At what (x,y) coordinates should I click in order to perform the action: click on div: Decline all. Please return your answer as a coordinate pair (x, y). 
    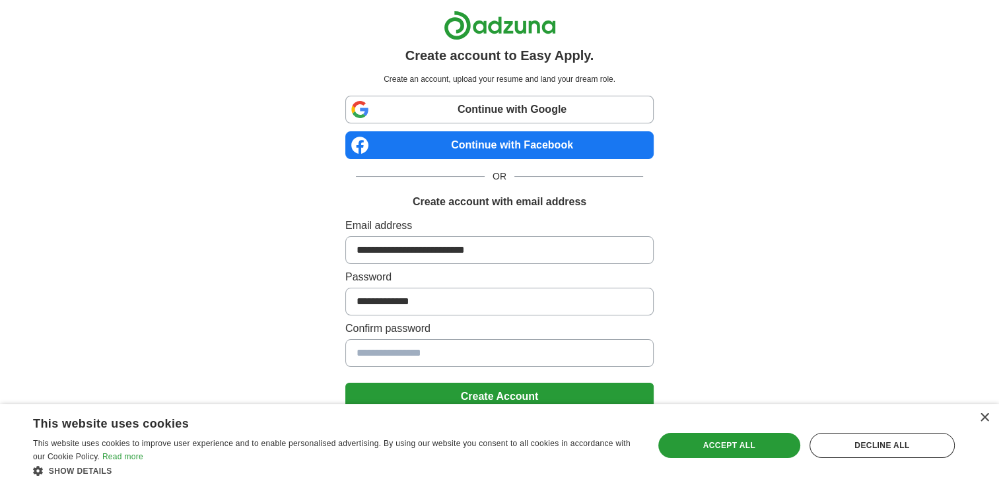
    Looking at the image, I should click on (882, 445).